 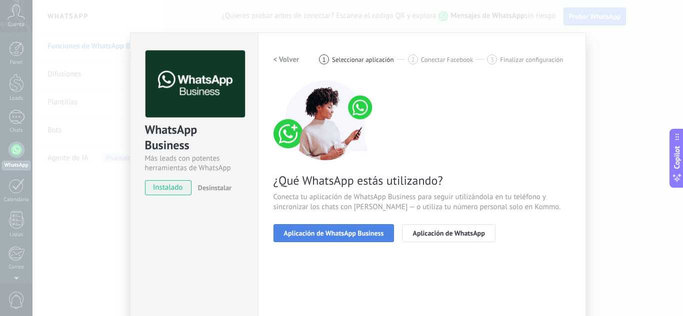 I want to click on span: Copilot, so click(x=677, y=157).